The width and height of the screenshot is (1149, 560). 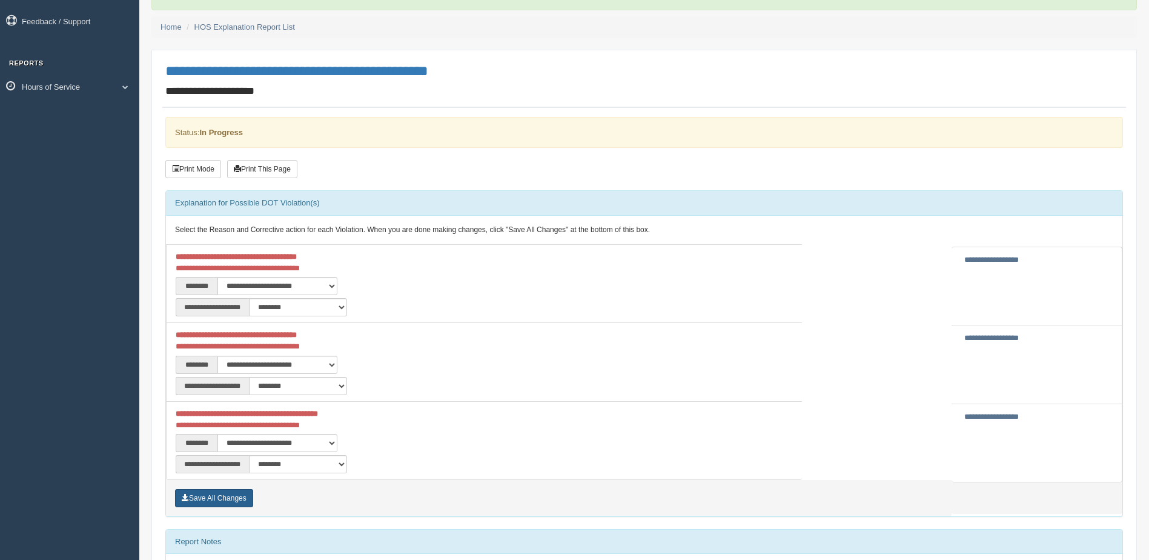 What do you see at coordinates (644, 542) in the screenshot?
I see `div: Report Notes` at bounding box center [644, 542].